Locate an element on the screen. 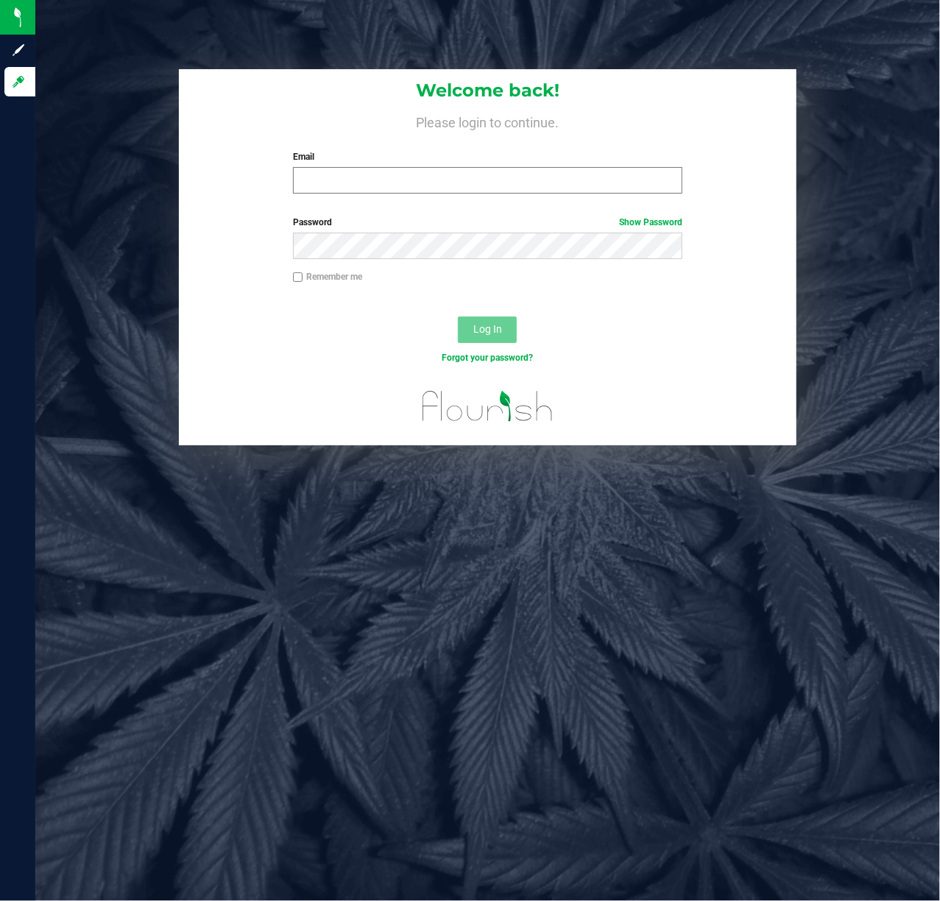 The height and width of the screenshot is (901, 940). label: Remember me is located at coordinates (328, 277).